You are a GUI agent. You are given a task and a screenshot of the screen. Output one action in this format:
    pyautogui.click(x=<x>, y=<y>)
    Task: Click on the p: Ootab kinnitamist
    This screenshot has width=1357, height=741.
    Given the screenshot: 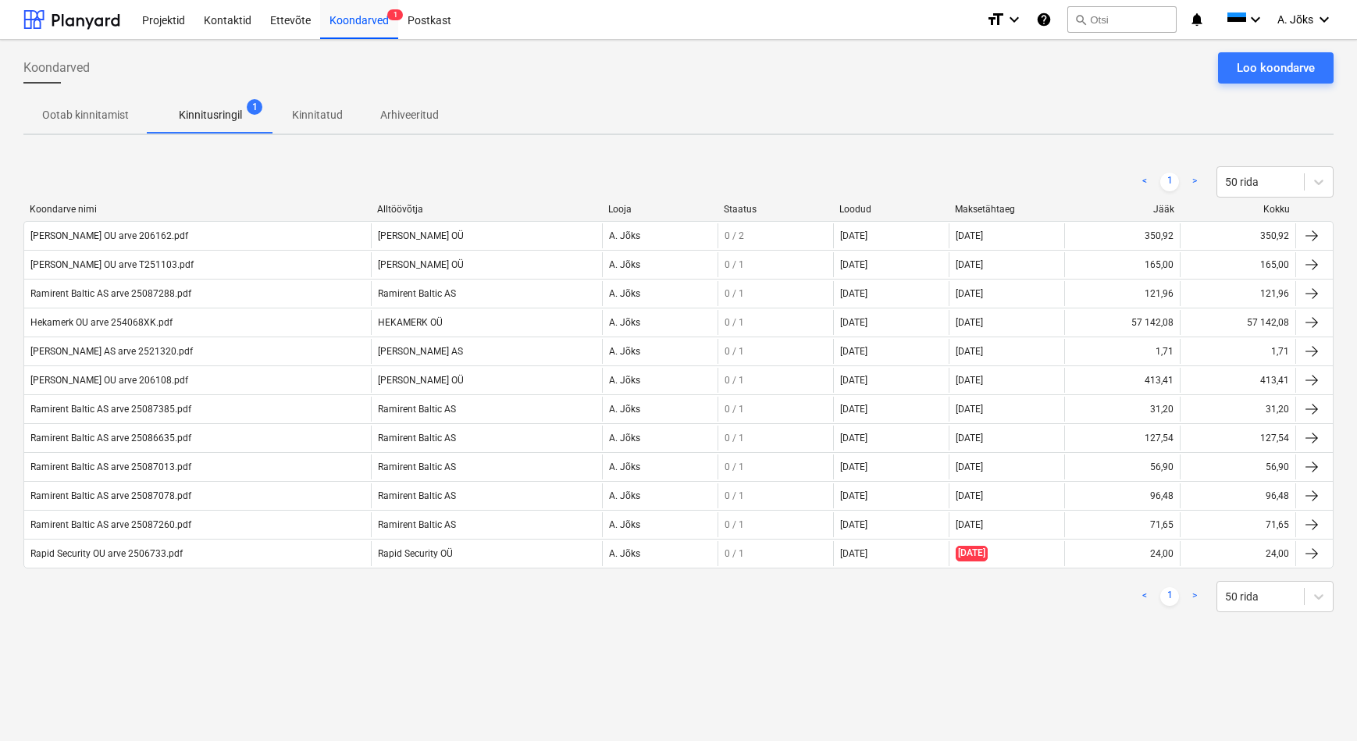 What is the action you would take?
    pyautogui.click(x=85, y=115)
    